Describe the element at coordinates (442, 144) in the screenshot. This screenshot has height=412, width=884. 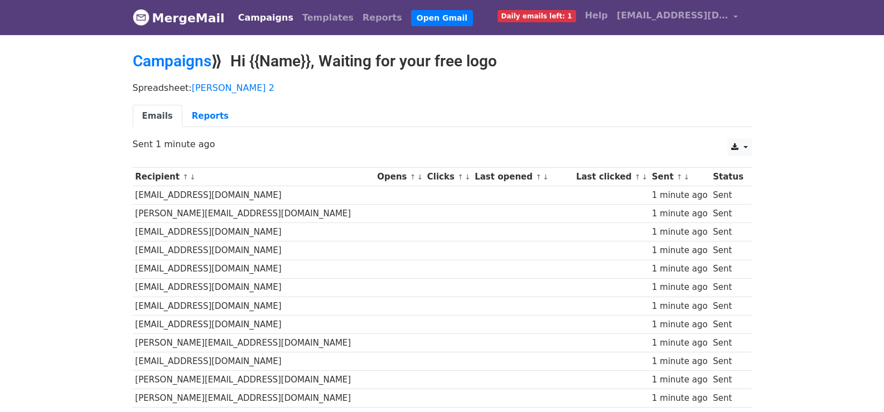
I see `p: Sent 1 minute ago` at that location.